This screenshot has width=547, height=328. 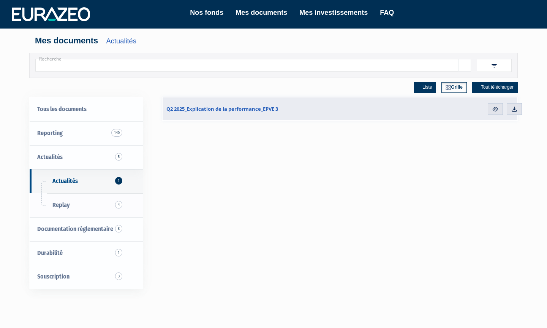 I want to click on a: Mes documents, so click(x=261, y=13).